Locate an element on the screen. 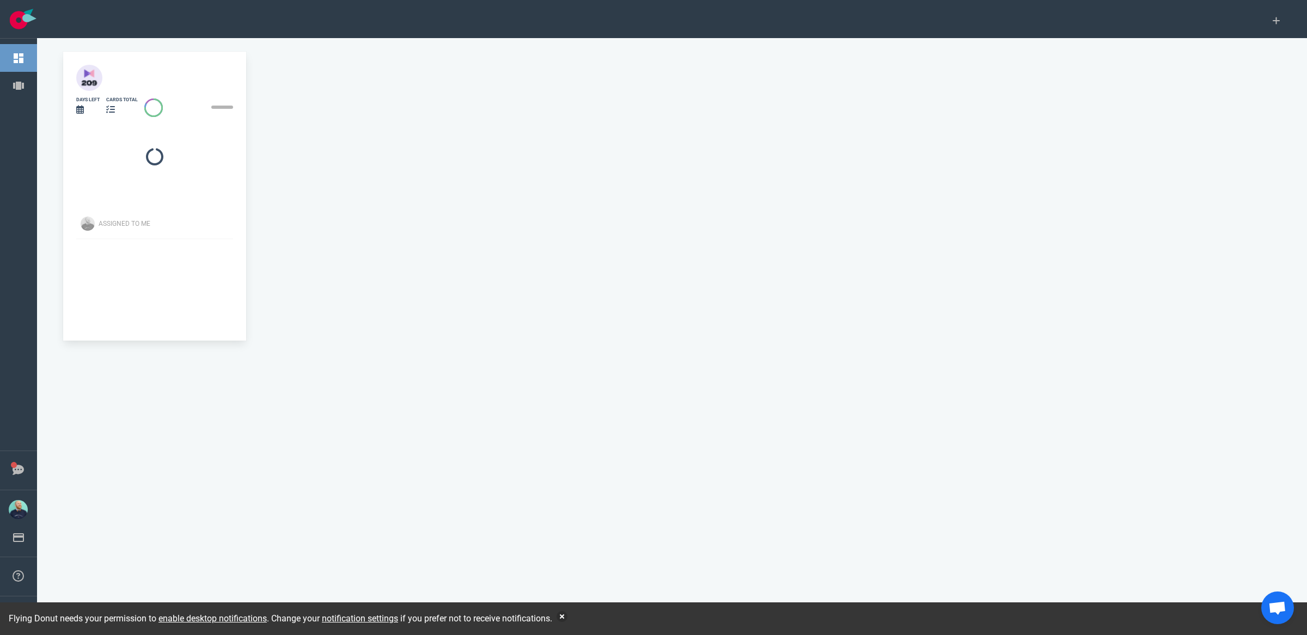 This screenshot has height=635, width=1307. img: 40 is located at coordinates (89, 78).